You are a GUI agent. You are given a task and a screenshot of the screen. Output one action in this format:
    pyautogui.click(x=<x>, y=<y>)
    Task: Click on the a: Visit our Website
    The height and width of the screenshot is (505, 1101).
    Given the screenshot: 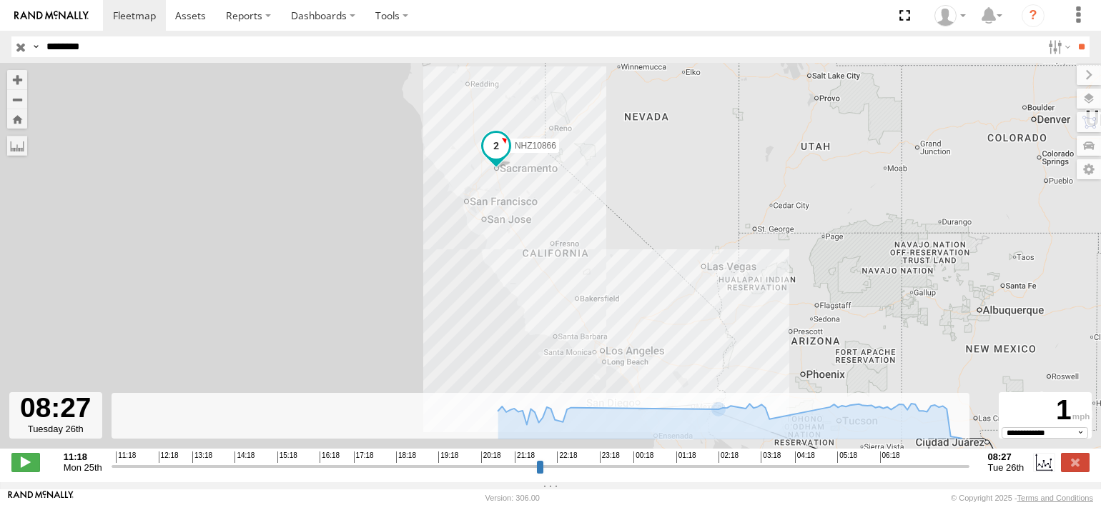 What is the action you would take?
    pyautogui.click(x=41, y=498)
    